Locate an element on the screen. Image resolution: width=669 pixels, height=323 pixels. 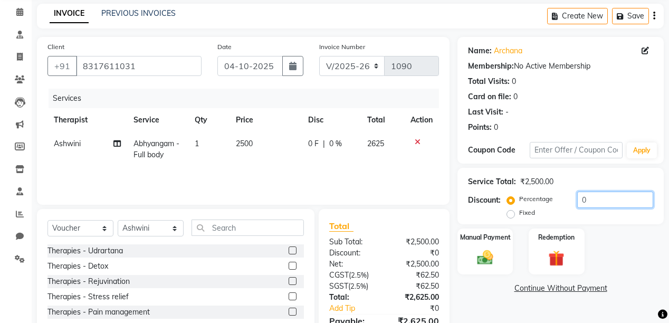
th: Action is located at coordinates (422, 120).